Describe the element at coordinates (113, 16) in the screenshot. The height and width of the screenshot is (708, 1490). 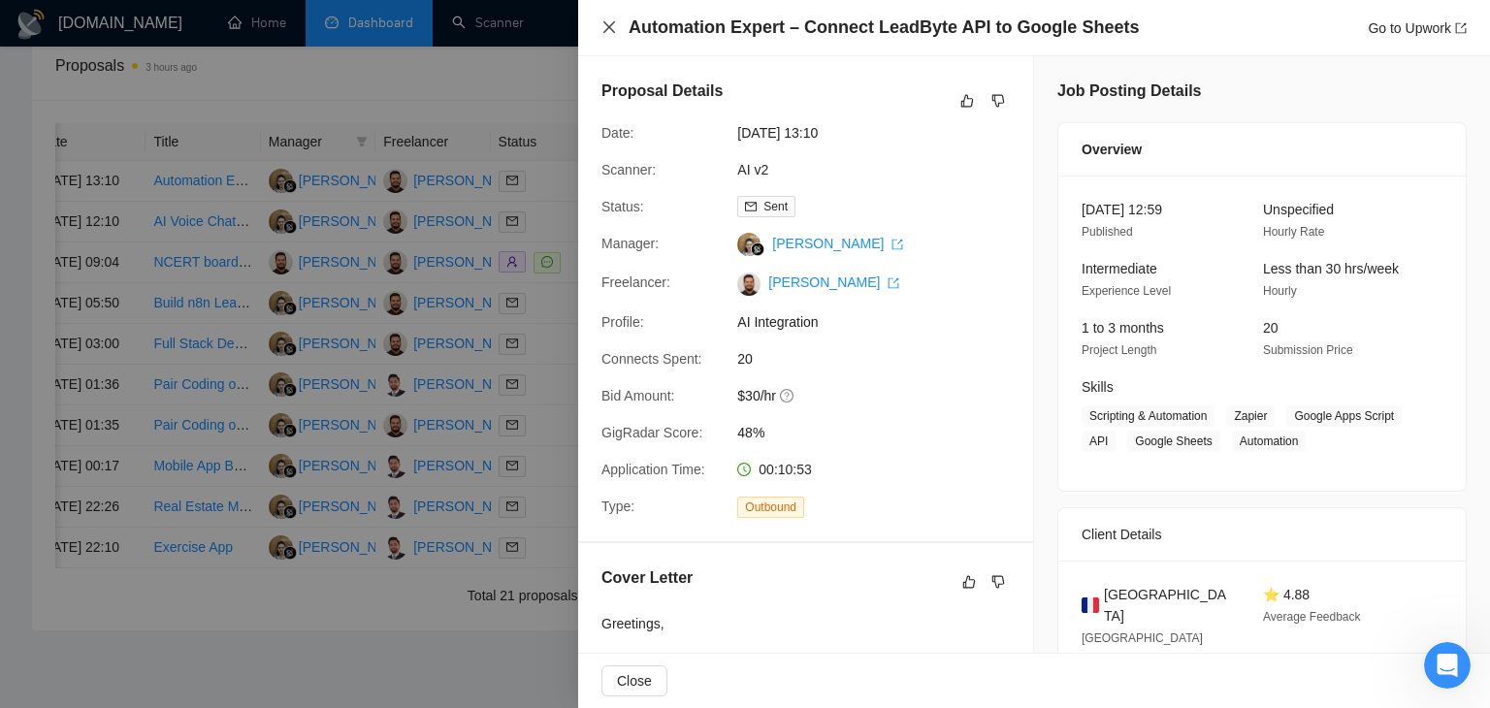
I see `h1: Dima` at that location.